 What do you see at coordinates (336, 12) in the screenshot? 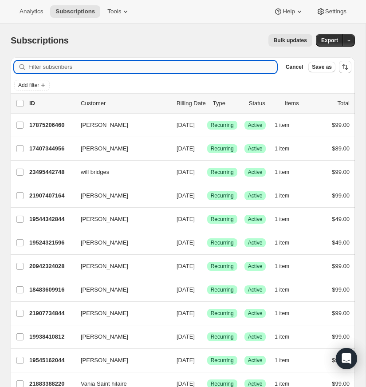
I see `span: Settings` at bounding box center [336, 12].